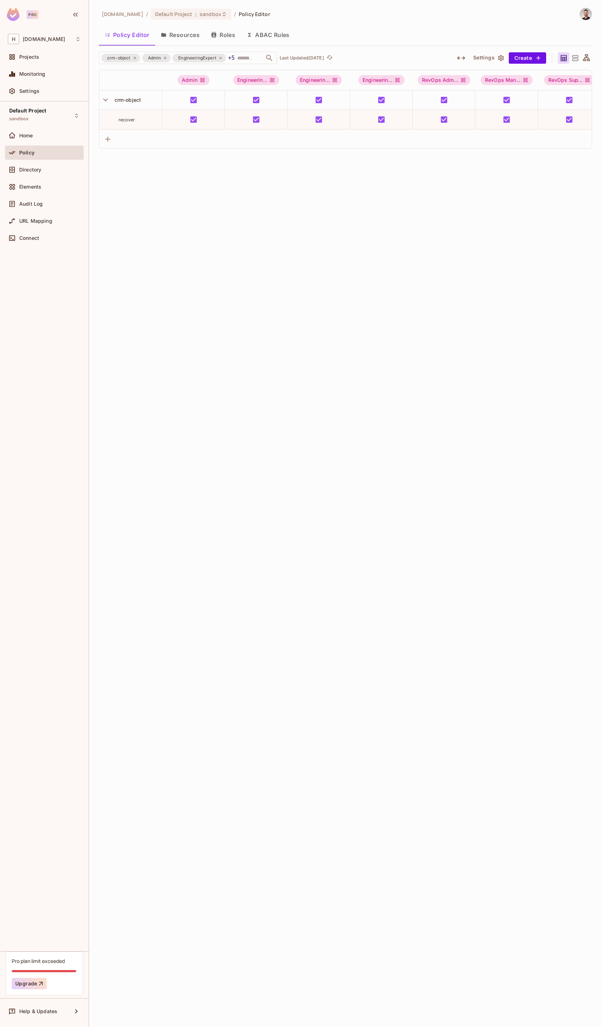 This screenshot has height=1027, width=602. I want to click on img: SReyMgAAAABJRU5ErkJggg==, so click(13, 14).